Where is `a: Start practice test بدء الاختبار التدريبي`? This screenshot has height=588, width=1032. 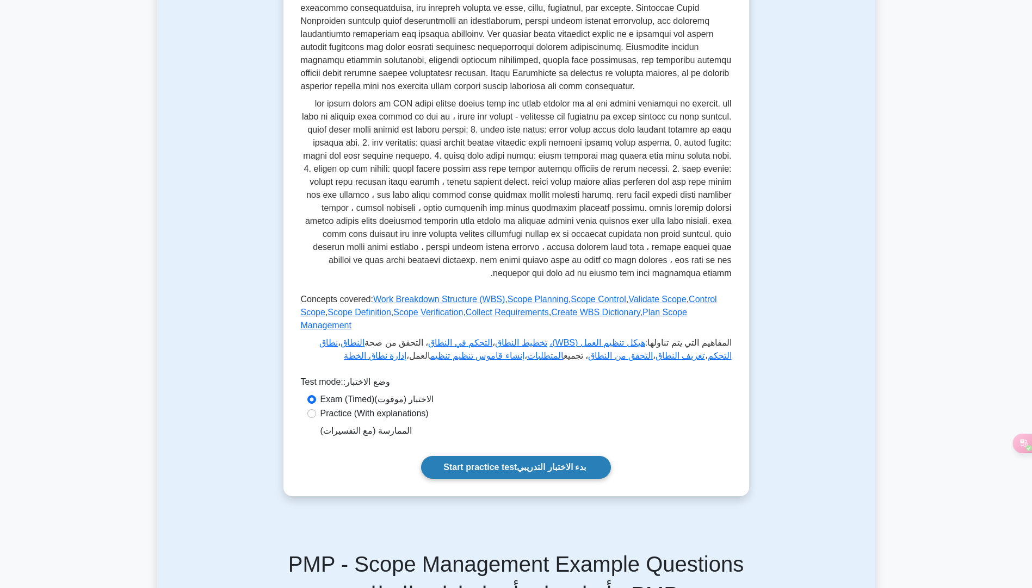
a: Start practice test بدء الاختبار التدريبي is located at coordinates (516, 468).